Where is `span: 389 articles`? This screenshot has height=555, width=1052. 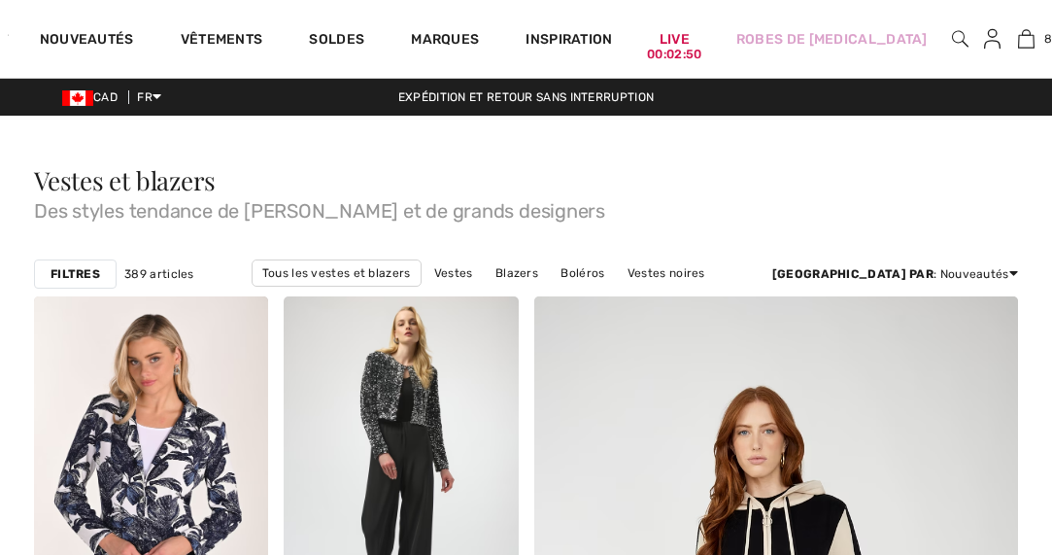
span: 389 articles is located at coordinates (159, 274).